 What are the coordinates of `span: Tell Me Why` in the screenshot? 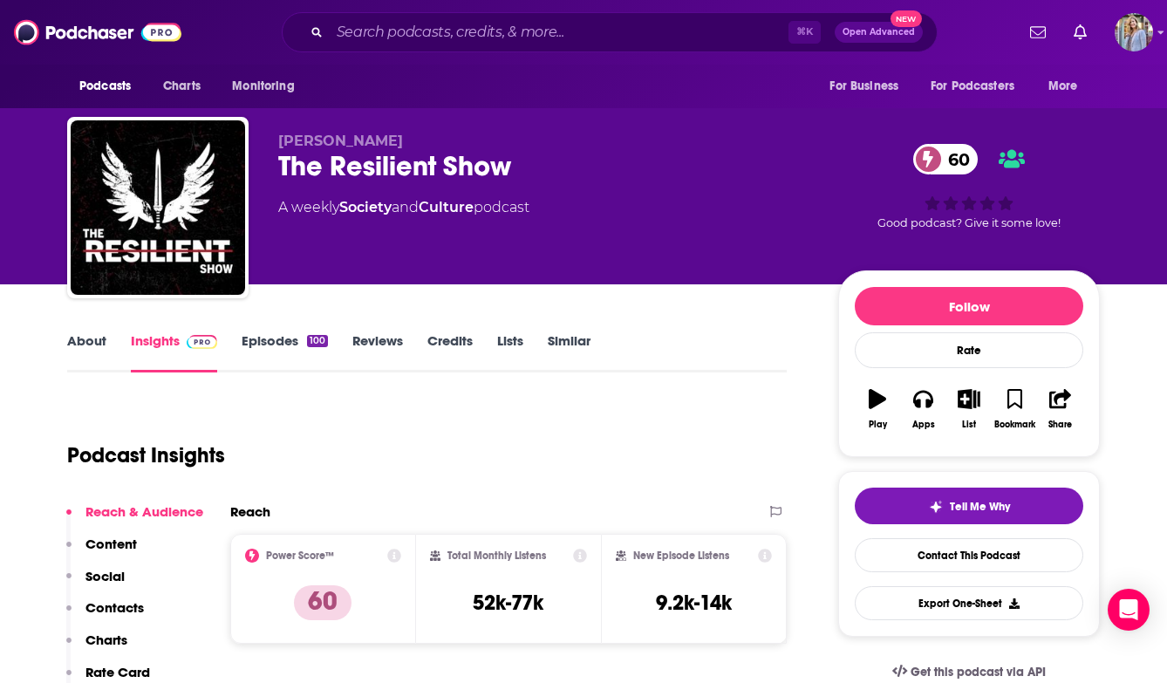 It's located at (979, 507).